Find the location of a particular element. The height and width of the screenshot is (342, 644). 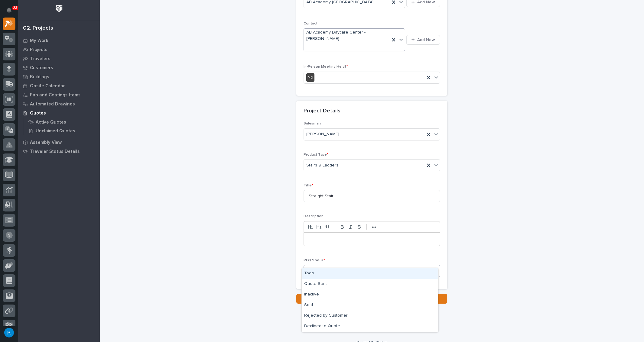

p: Projects is located at coordinates (39, 50).